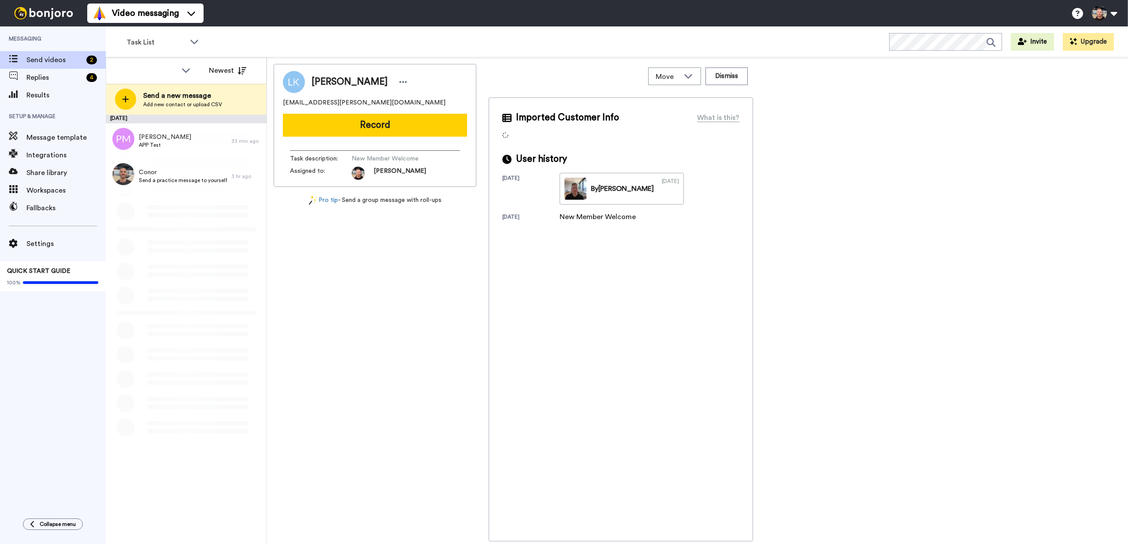  What do you see at coordinates (542, 159) in the screenshot?
I see `span: User history` at bounding box center [542, 159].